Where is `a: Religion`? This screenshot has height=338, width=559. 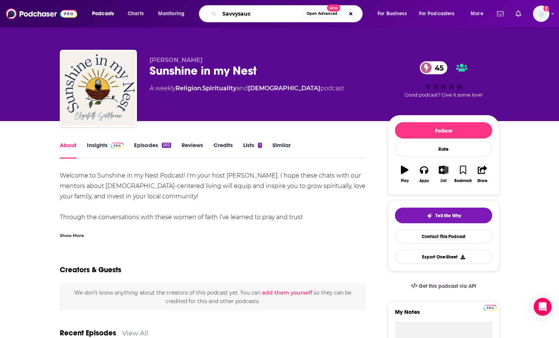 a: Religion is located at coordinates (188, 88).